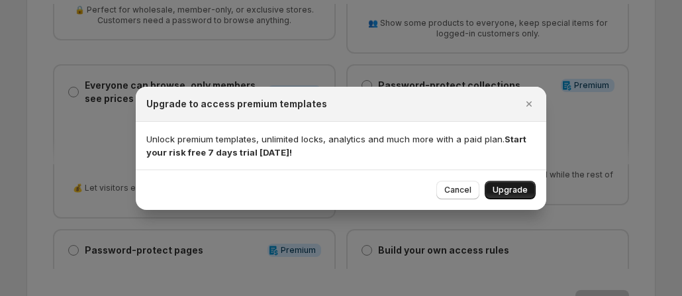 This screenshot has width=682, height=296. What do you see at coordinates (458, 190) in the screenshot?
I see `span: Cancel` at bounding box center [458, 190].